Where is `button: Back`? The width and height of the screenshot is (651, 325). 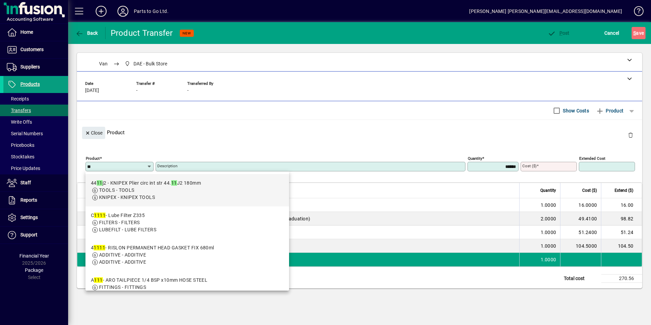
button: Back is located at coordinates (86, 33).